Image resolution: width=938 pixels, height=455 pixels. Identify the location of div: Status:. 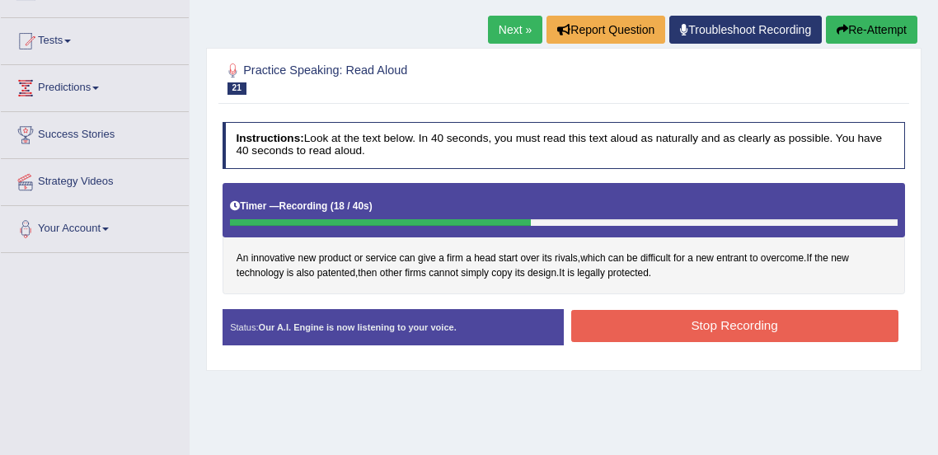
(393, 327).